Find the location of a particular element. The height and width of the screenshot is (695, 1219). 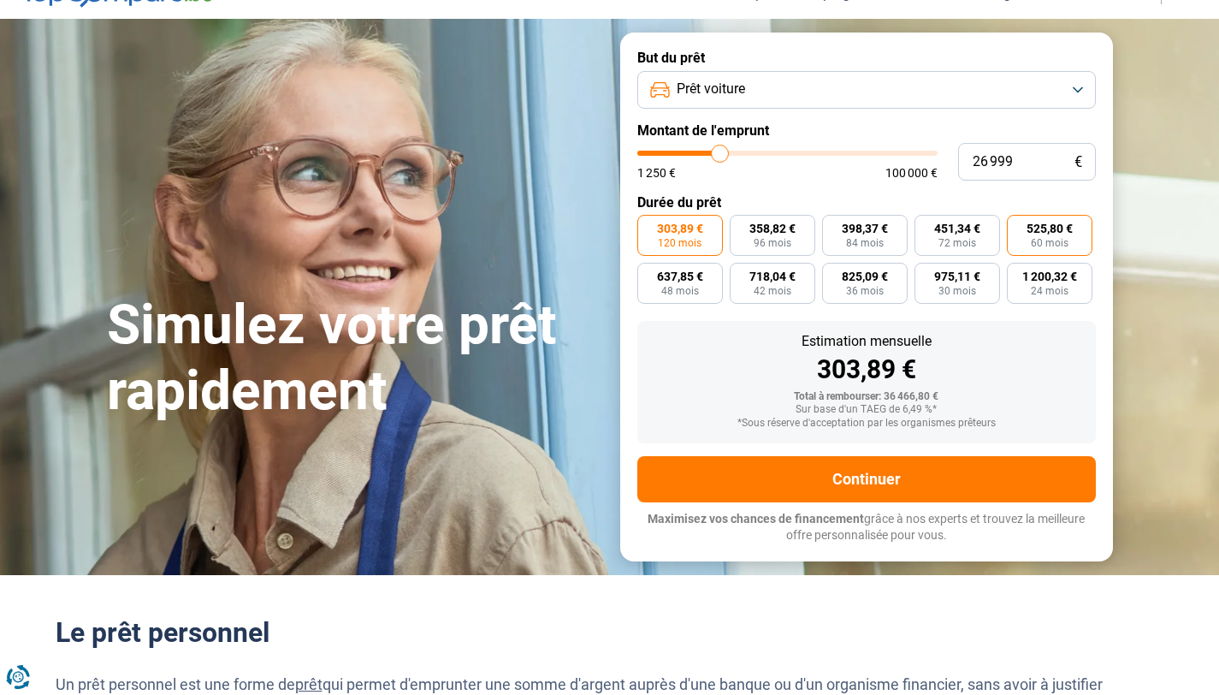

span: 1 200,32 € is located at coordinates (1050, 276).